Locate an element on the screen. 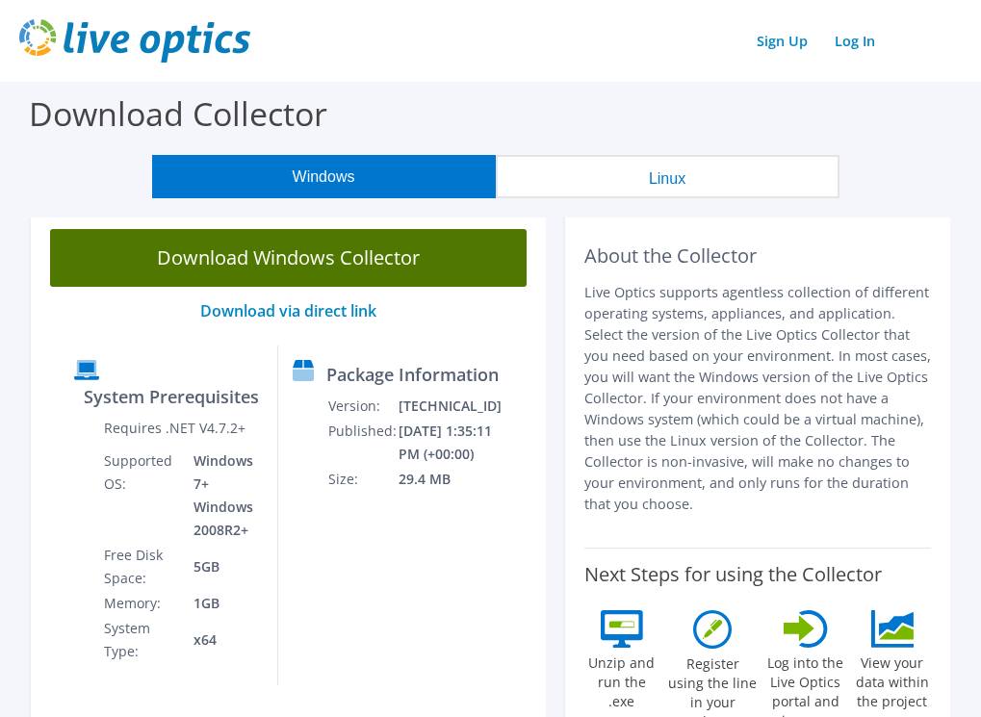  label: Unzip and run the .exe is located at coordinates (621, 680).